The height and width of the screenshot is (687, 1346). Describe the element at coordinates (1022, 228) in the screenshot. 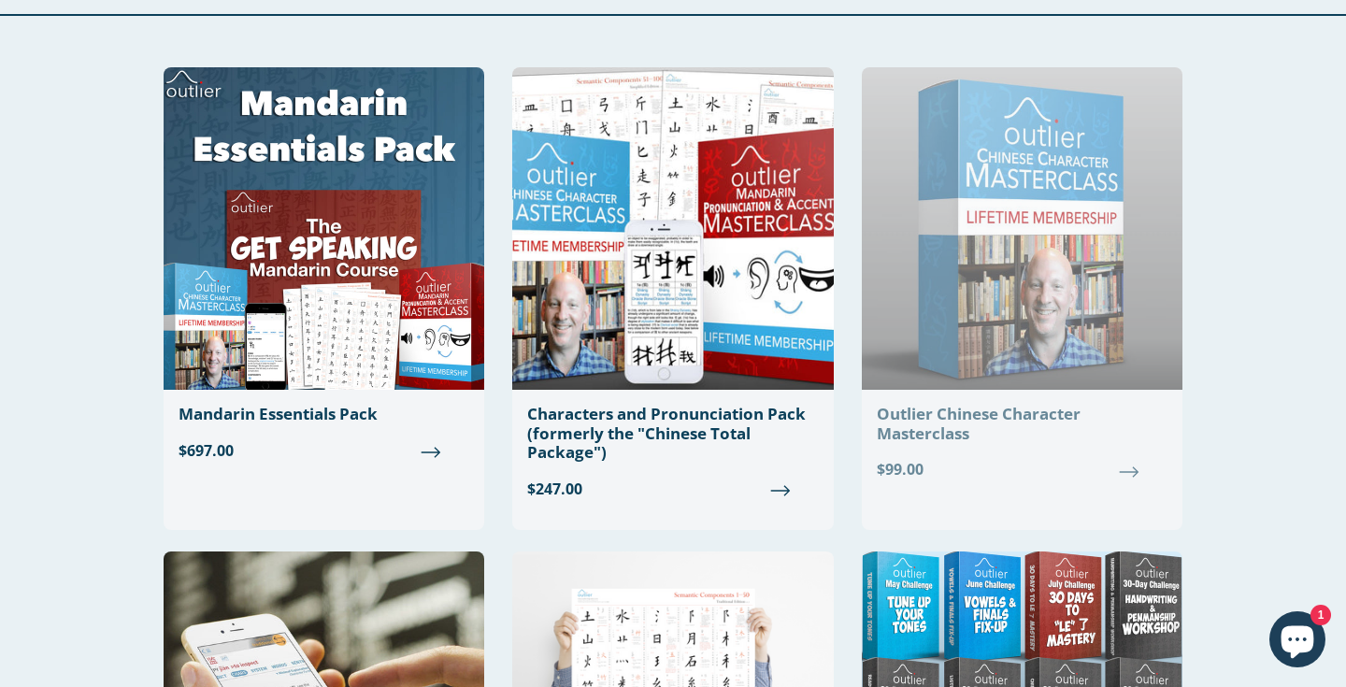

I see `img: Outlier Chinese Character Masterclass Outlier Linguistics` at that location.